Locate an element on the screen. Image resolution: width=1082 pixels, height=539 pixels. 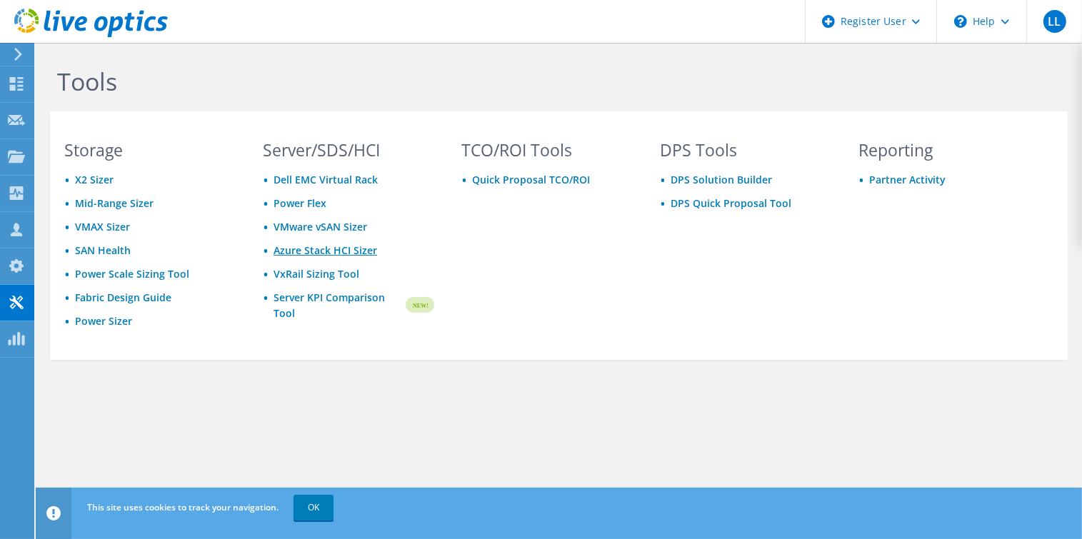
a: DPS Solution Builder is located at coordinates (722, 179).